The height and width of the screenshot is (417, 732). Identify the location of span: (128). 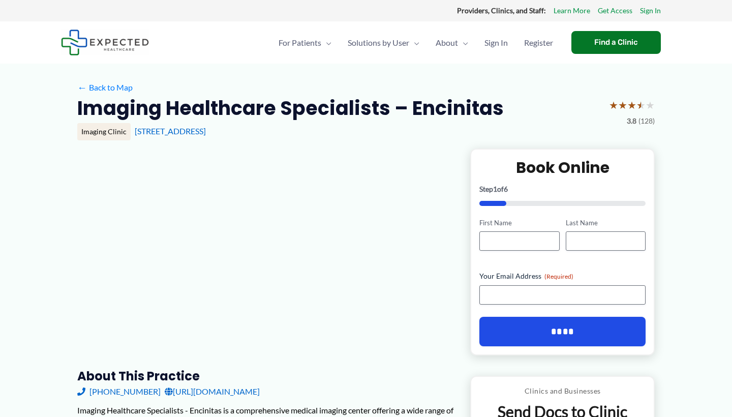
(647, 121).